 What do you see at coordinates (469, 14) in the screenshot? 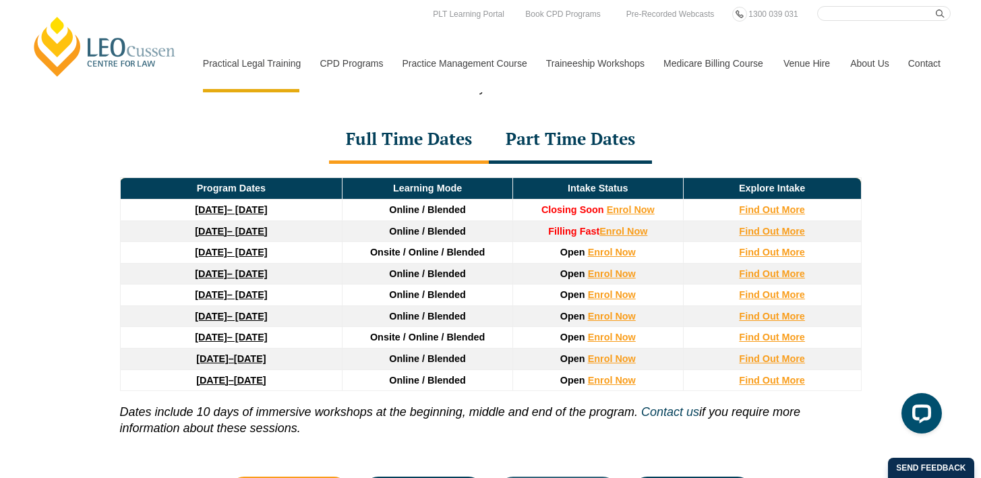
I see `a: PLT Learning Portal` at bounding box center [469, 14].